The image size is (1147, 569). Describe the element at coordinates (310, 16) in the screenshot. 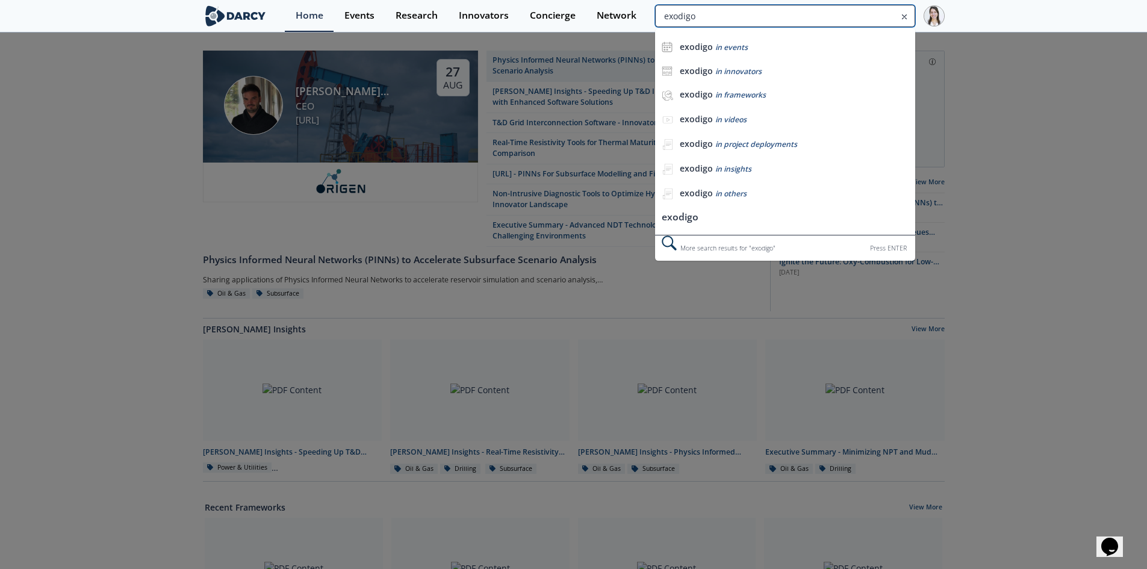

I see `div: Home` at that location.